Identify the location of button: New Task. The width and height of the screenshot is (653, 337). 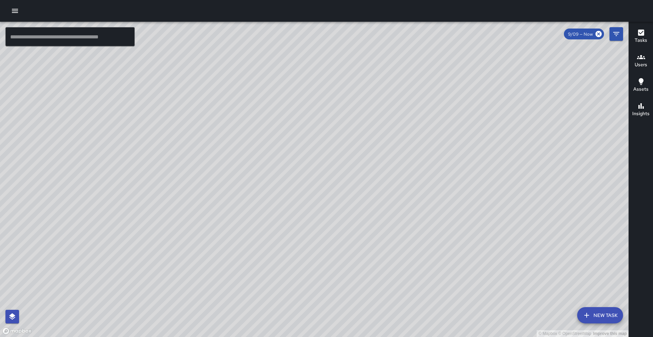
(600, 316).